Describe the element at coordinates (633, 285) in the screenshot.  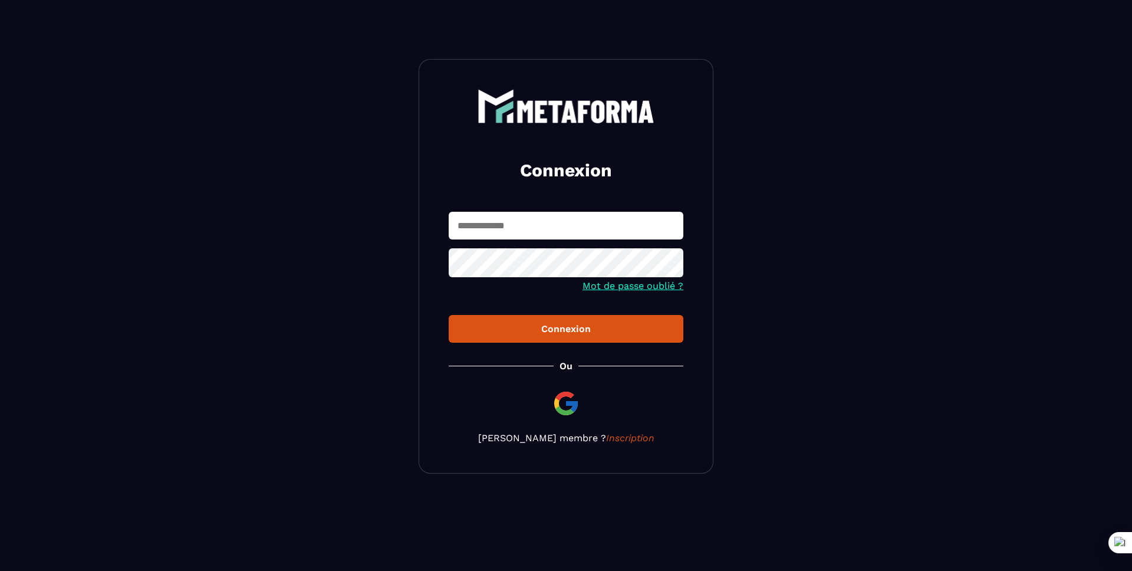
I see `a: Mot de passe oublié ?` at that location.